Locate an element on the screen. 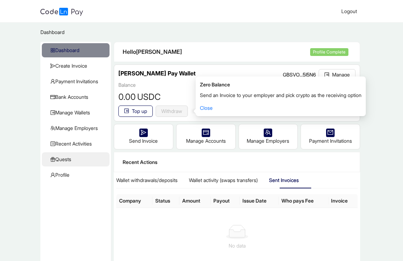 The width and height of the screenshot is (403, 261). th: Company is located at coordinates (134, 201).